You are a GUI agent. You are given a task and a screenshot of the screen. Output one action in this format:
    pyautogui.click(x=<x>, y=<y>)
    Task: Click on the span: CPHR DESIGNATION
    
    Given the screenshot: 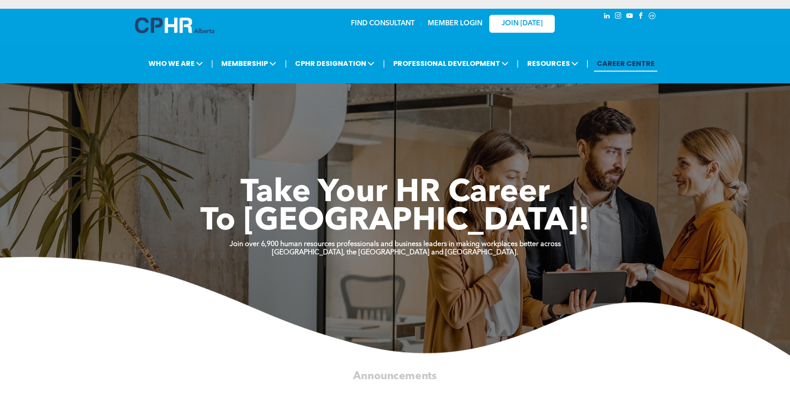 What is the action you would take?
    pyautogui.click(x=335, y=63)
    